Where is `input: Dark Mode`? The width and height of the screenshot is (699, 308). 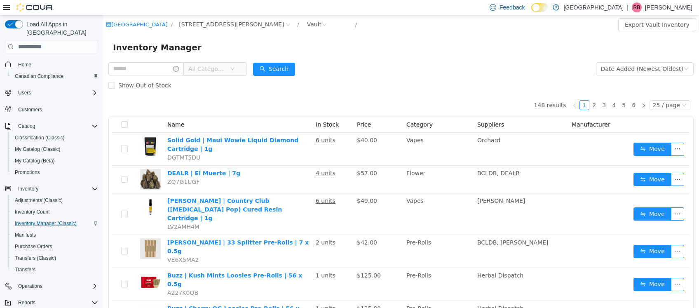
input: Dark Mode is located at coordinates (540, 7).